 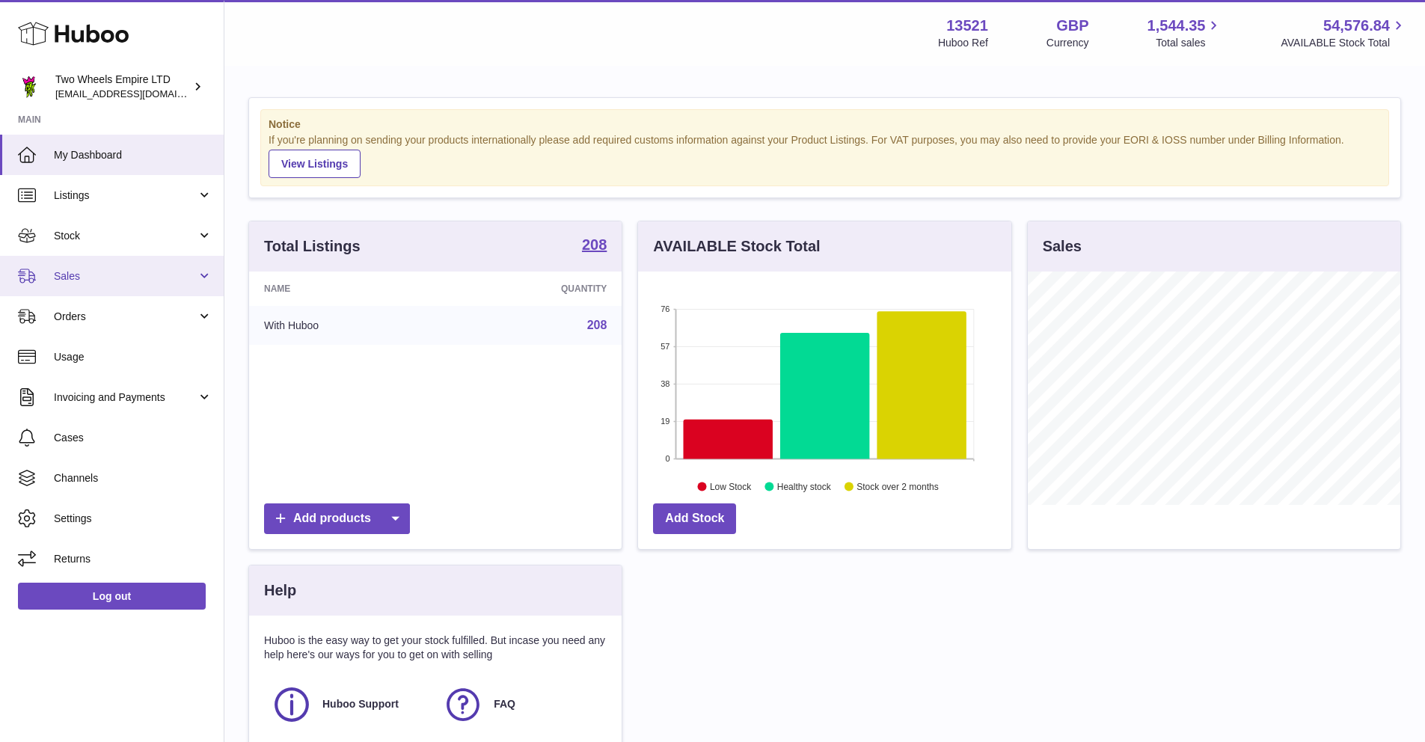 I want to click on text: 57, so click(x=666, y=346).